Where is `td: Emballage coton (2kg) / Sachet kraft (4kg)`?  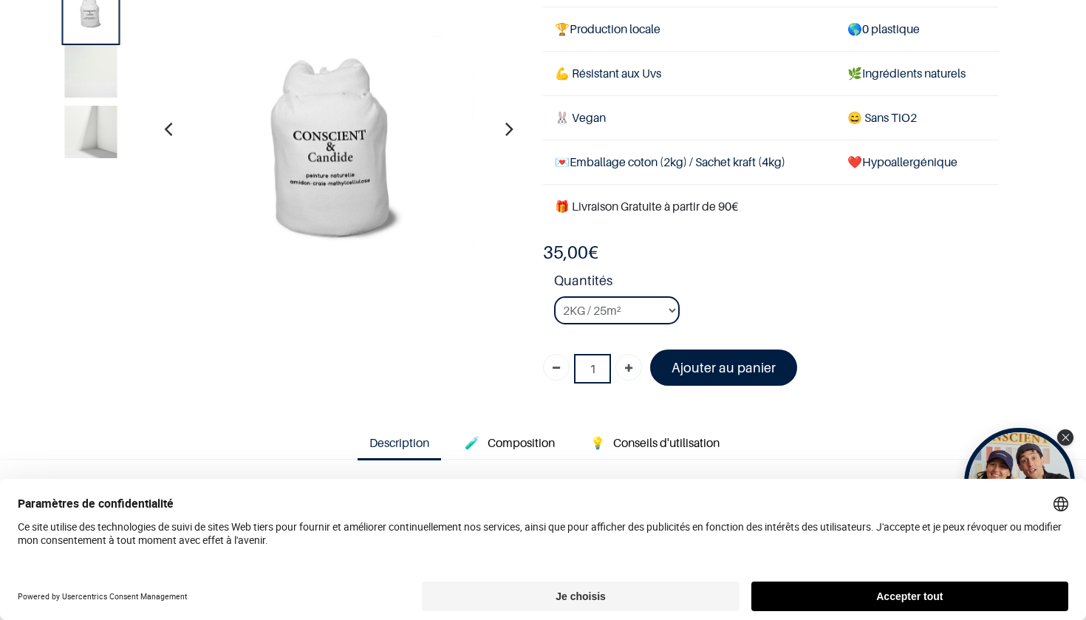
td: Emballage coton (2kg) / Sachet kraft (4kg) is located at coordinates (689, 163).